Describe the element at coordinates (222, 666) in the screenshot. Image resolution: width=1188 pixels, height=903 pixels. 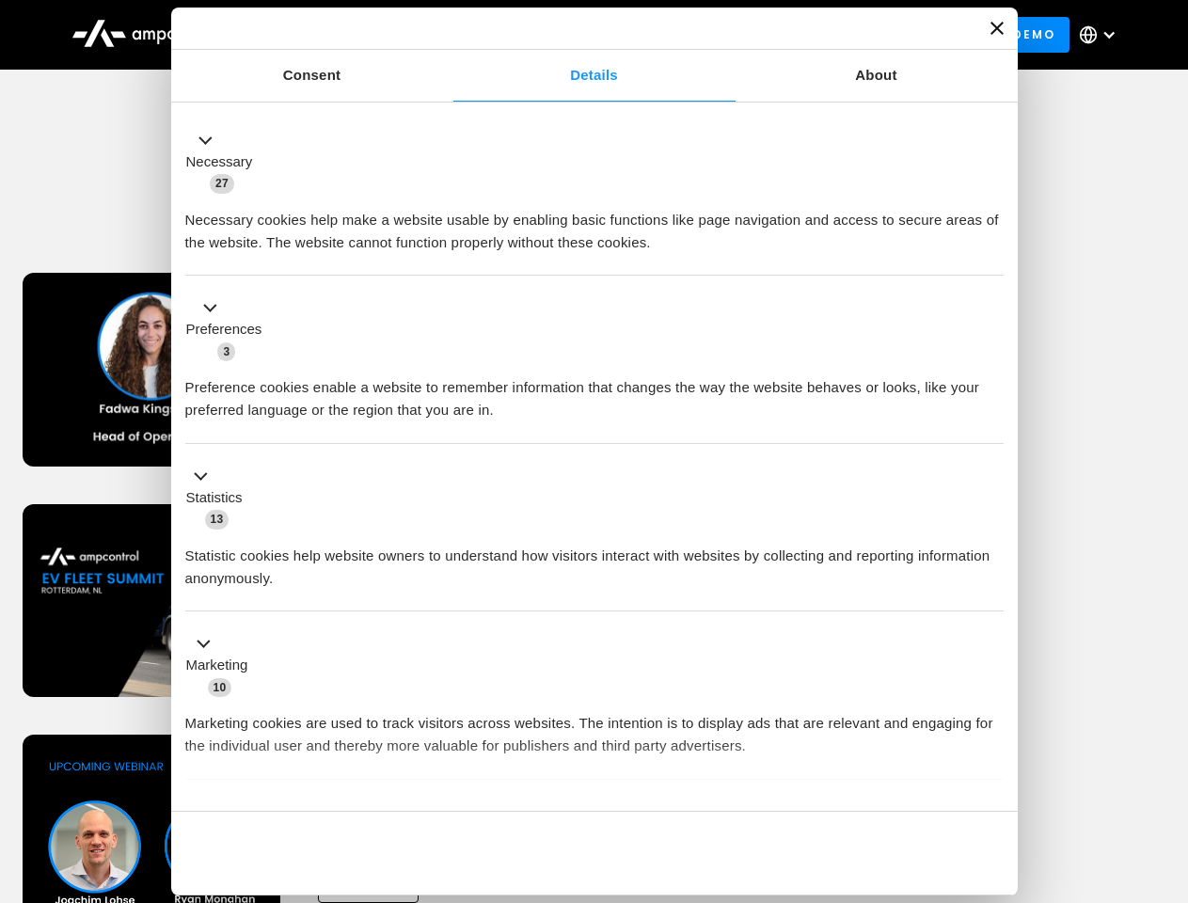
I see `button: Marketing (10)` at that location.